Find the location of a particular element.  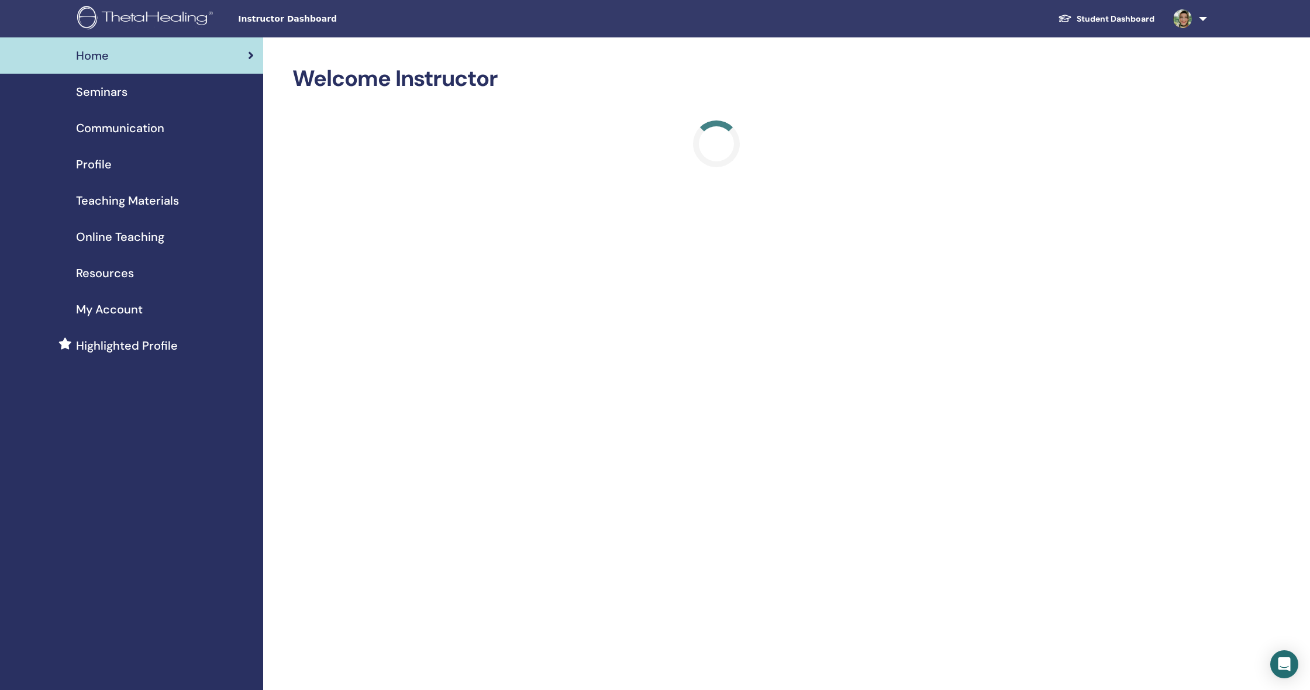

a: Student Dashboard is located at coordinates (1106, 19).